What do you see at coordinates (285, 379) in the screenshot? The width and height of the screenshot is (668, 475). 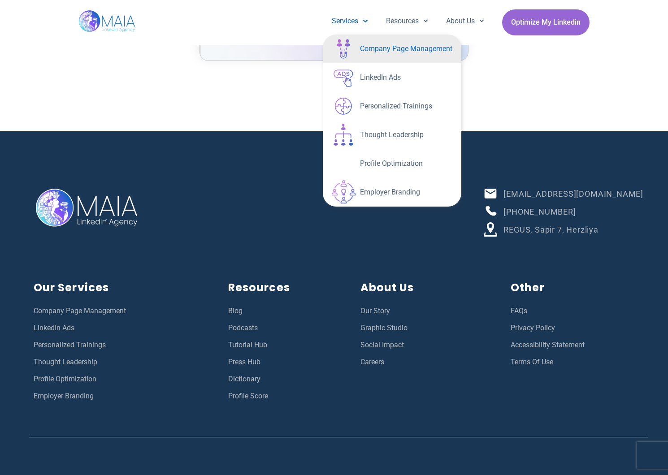 I see `a: Dictionary` at bounding box center [285, 379].